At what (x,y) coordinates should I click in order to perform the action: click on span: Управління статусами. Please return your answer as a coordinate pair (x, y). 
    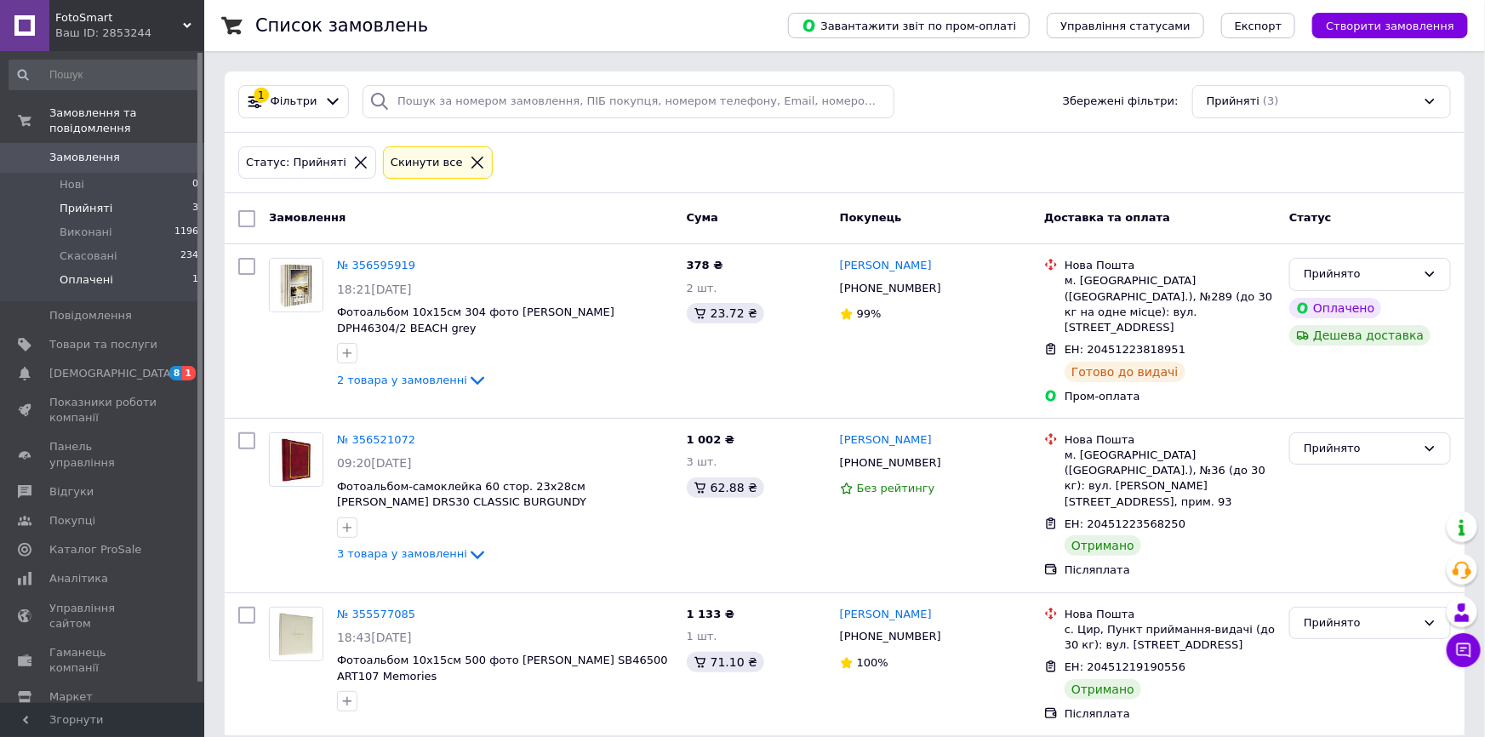
    Looking at the image, I should click on (1125, 26).